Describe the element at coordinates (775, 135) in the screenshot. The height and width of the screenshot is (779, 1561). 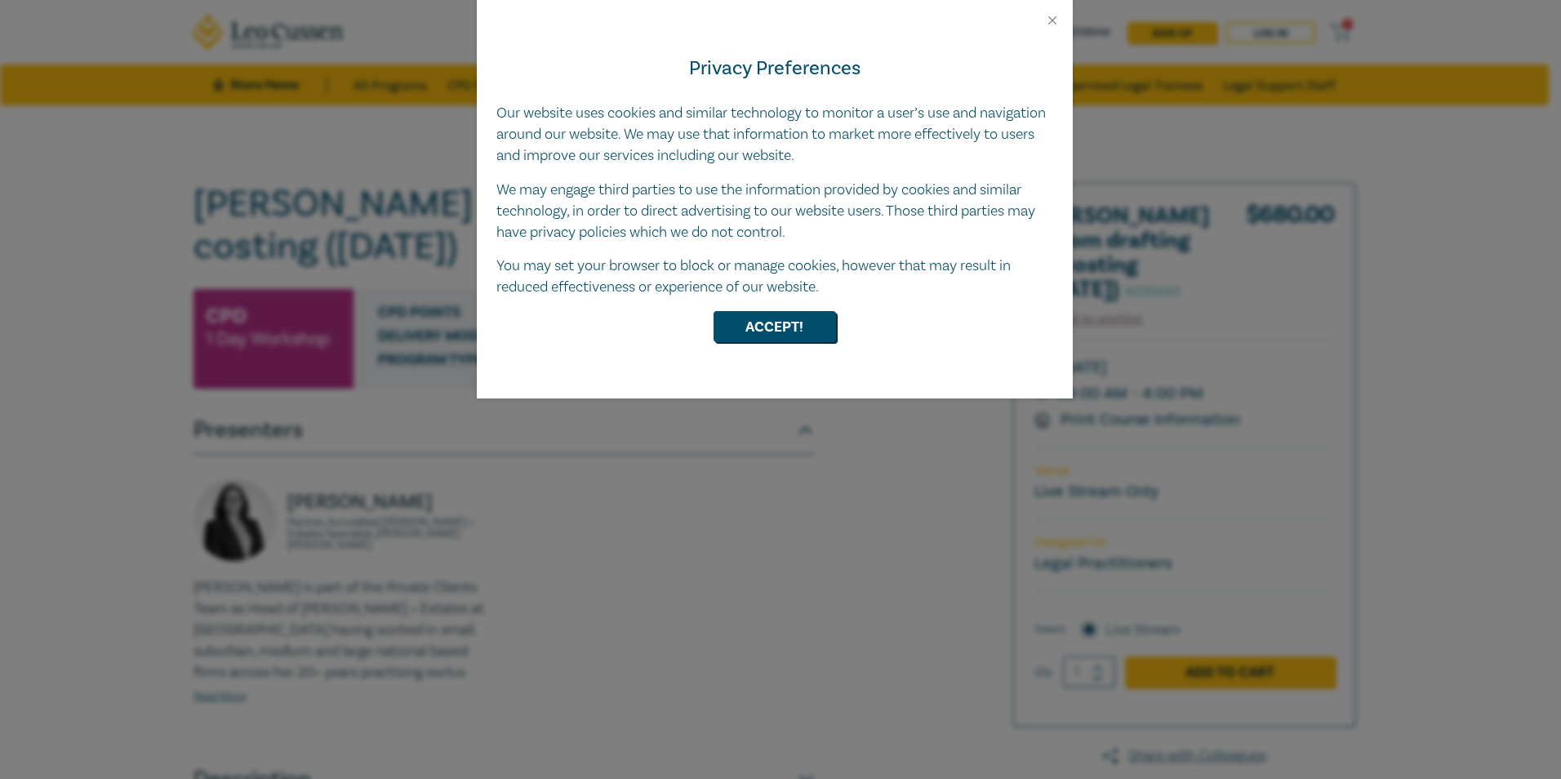
I see `p: Our website uses cookies and similar technology to monitor a user’s use and navigation around our...` at that location.